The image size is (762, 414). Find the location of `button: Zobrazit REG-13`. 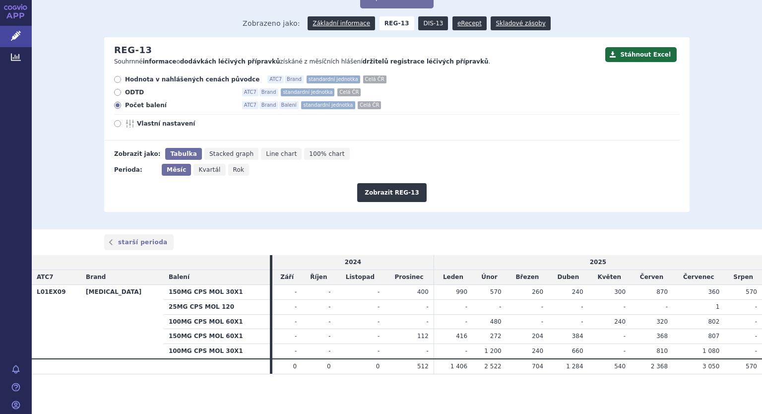

button: Zobrazit REG-13 is located at coordinates (392, 192).